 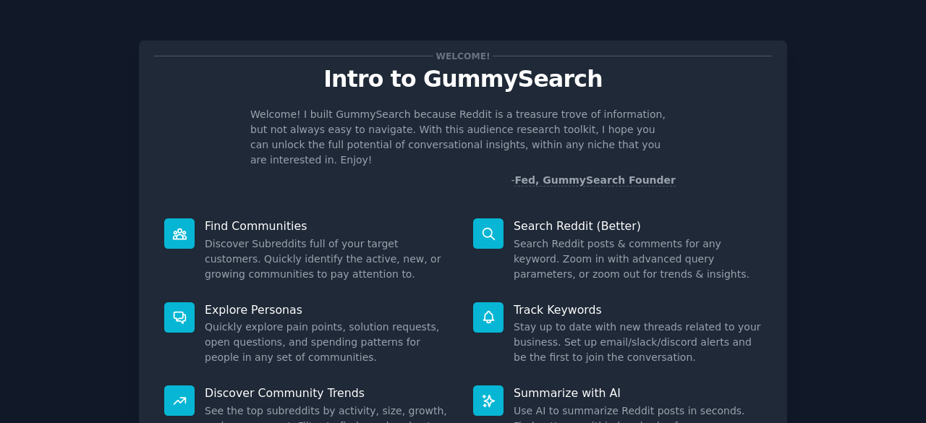 What do you see at coordinates (637, 259) in the screenshot?
I see `dd: Search Reddit posts & comments for any keyword. Zoom in with advanced query parameters, or zoom o...` at bounding box center [637, 259].